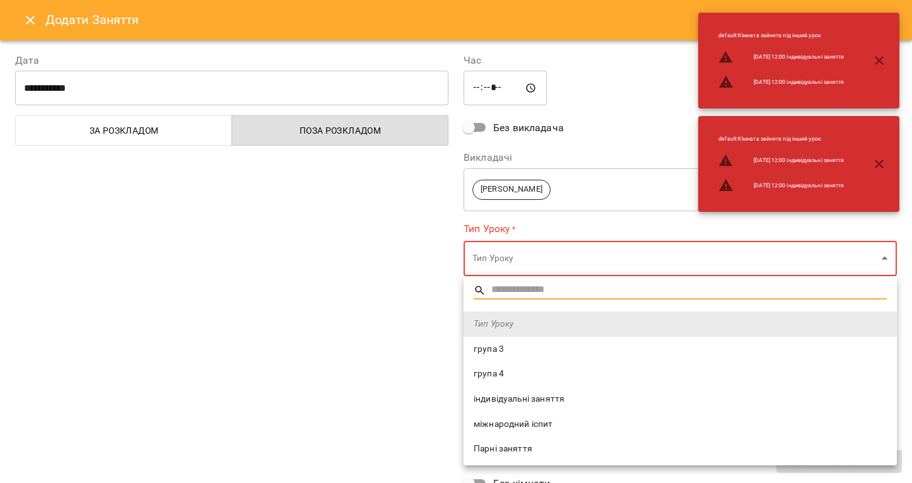 This screenshot has width=912, height=483. What do you see at coordinates (680, 349) in the screenshot?
I see `span: група 3` at bounding box center [680, 349].